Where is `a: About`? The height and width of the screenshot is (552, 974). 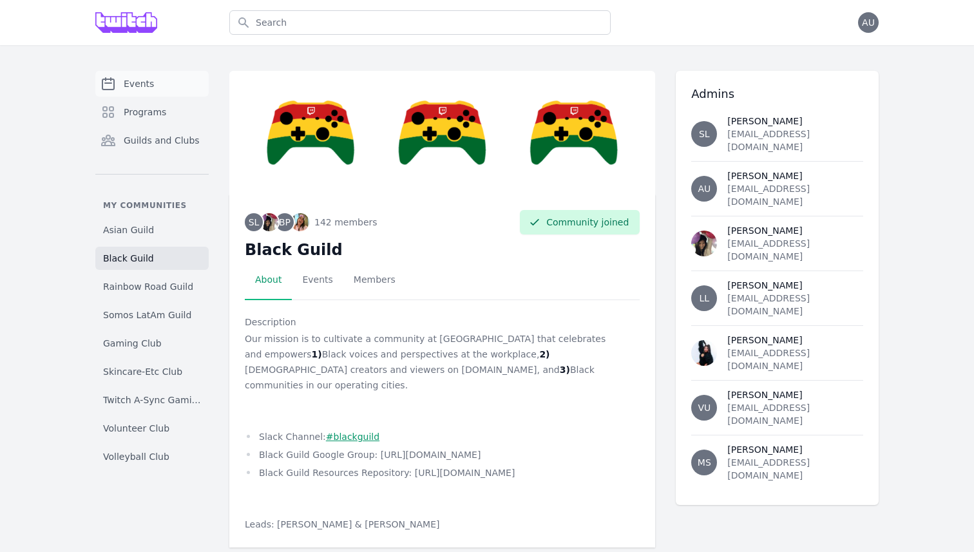 a: About is located at coordinates (268, 280).